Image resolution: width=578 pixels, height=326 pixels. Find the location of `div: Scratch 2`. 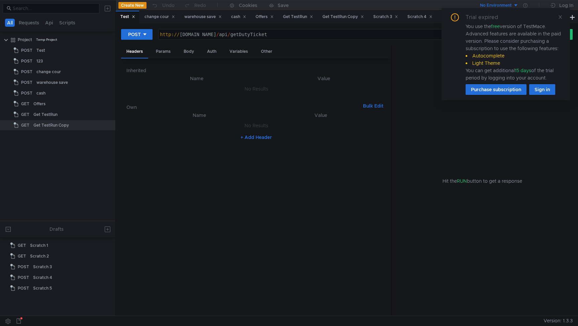

div: Scratch 2 is located at coordinates (39, 256).